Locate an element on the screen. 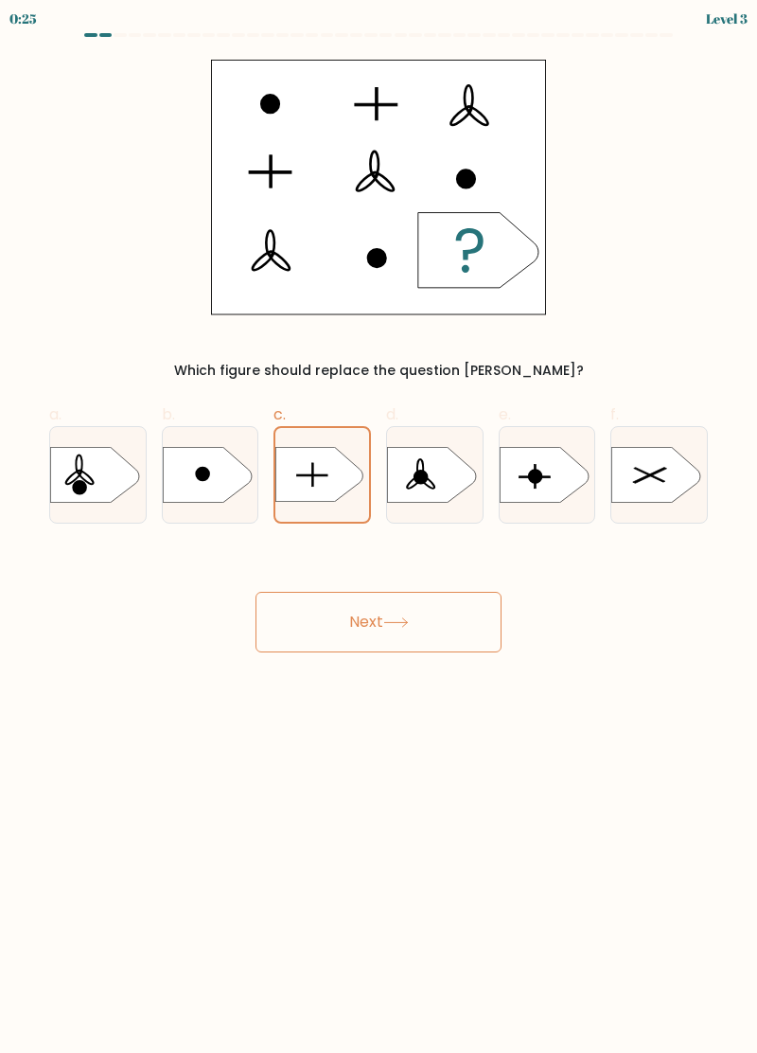  span: d. is located at coordinates (392, 414).